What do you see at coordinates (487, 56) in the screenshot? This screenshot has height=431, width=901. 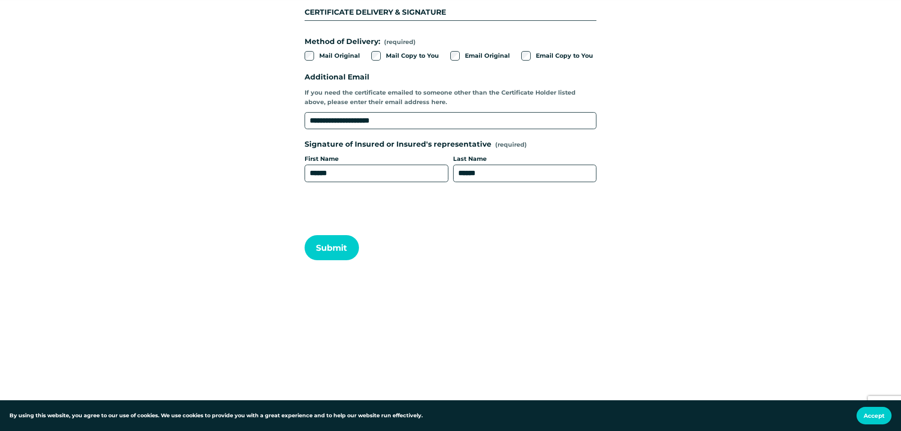 I see `span: Email Original` at bounding box center [487, 56].